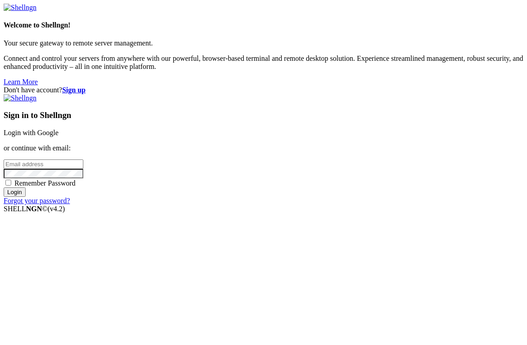  I want to click on a: Forgot your password?, so click(37, 201).